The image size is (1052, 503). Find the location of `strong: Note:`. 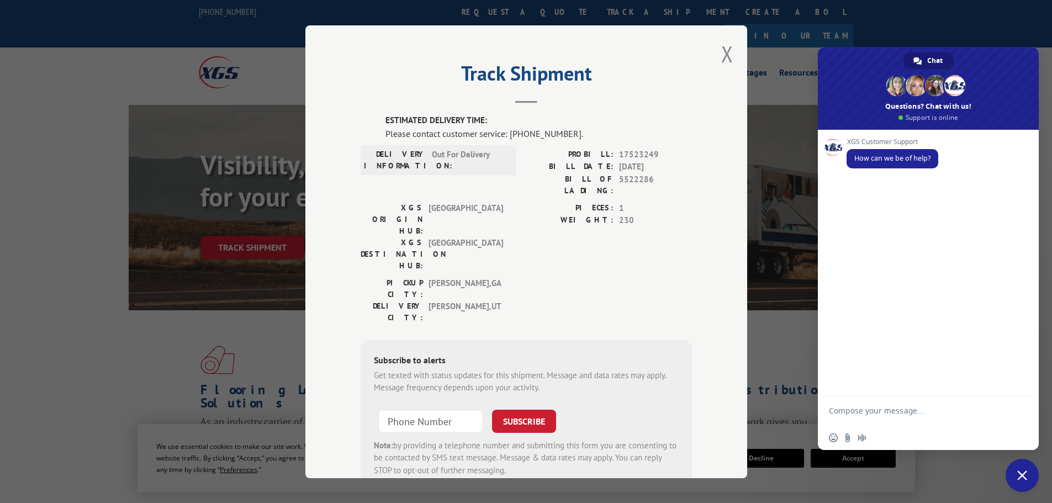

strong: Note: is located at coordinates (383, 444).